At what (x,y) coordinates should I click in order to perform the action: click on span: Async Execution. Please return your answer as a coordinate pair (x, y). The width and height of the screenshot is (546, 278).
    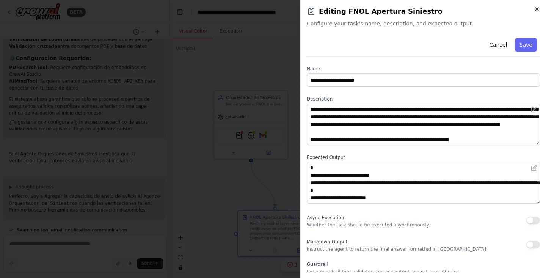
    Looking at the image, I should click on (325, 218).